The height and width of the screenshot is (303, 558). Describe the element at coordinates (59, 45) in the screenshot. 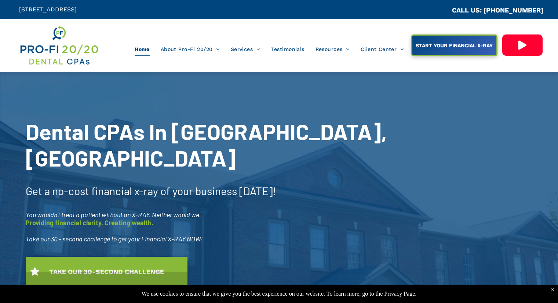

I see `img: Get Dental CPA Consulting, Bookkeeping, & Bank Loans` at that location.